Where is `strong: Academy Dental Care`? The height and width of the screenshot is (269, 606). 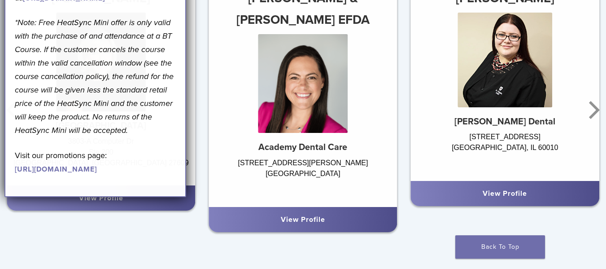 strong: Academy Dental Care is located at coordinates (303, 147).